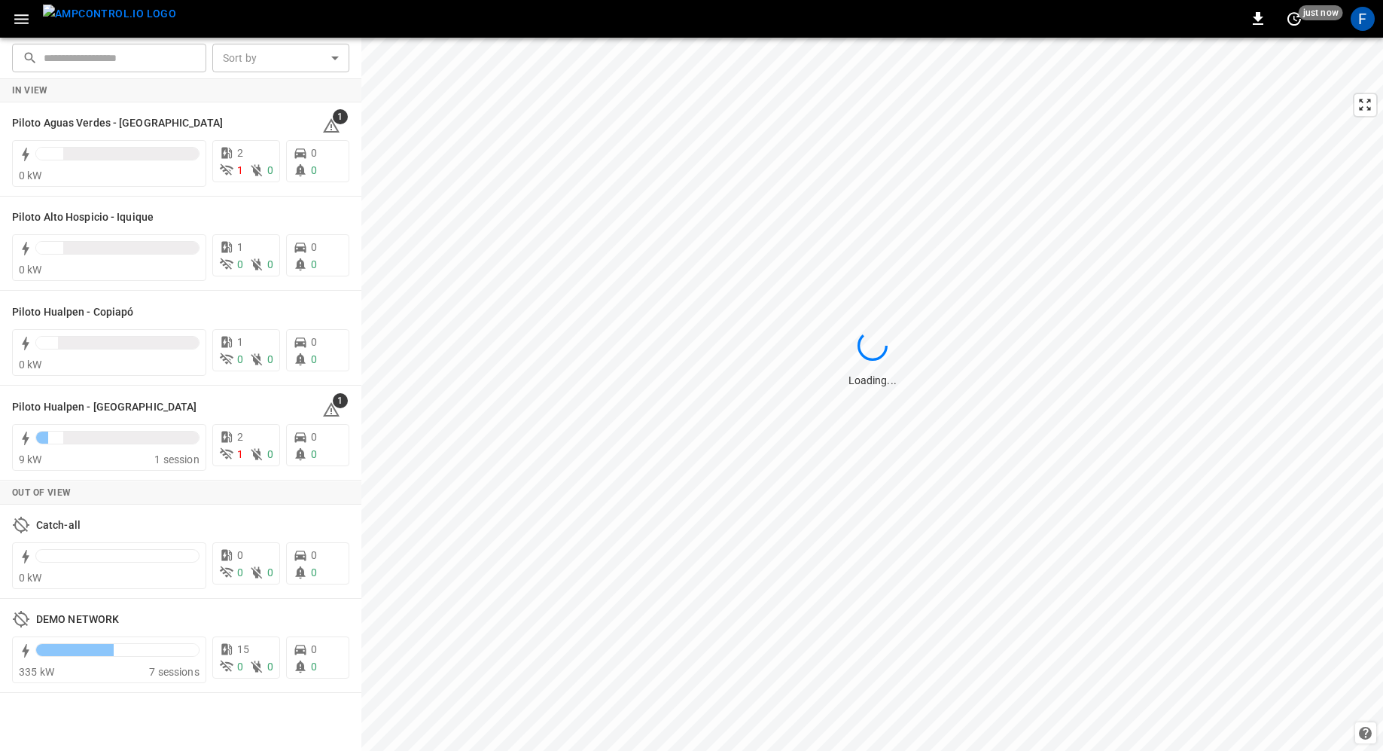 The height and width of the screenshot is (751, 1383). What do you see at coordinates (36, 672) in the screenshot?
I see `span: 335 kW` at bounding box center [36, 672].